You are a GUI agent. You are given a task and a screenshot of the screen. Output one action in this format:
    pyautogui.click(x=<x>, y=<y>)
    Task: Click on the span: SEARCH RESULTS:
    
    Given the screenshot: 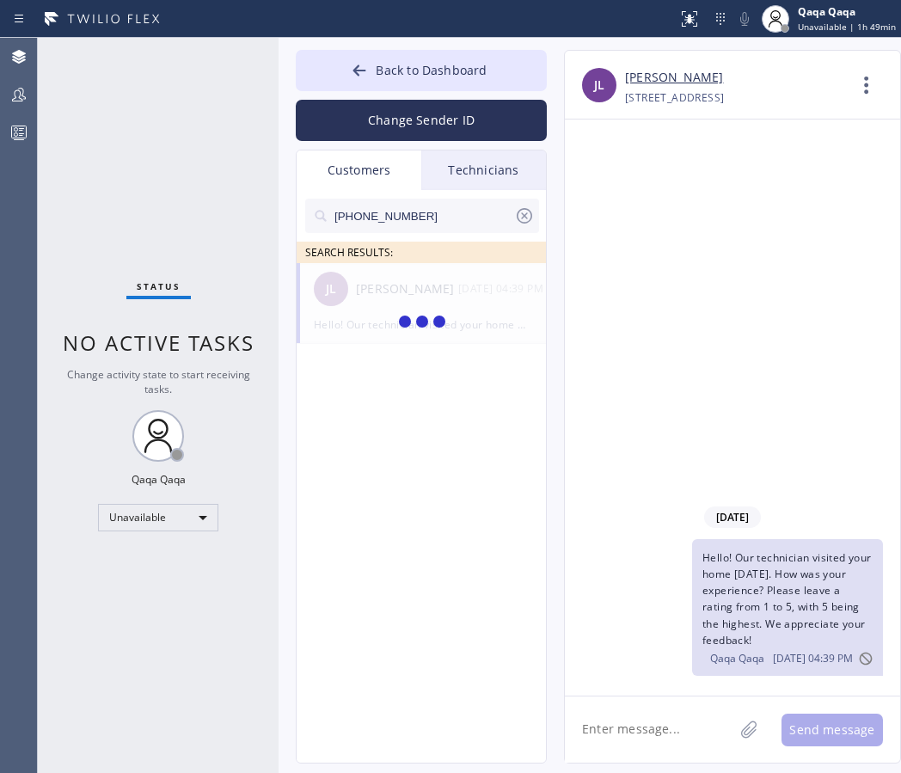 What is the action you would take?
    pyautogui.click(x=349, y=252)
    